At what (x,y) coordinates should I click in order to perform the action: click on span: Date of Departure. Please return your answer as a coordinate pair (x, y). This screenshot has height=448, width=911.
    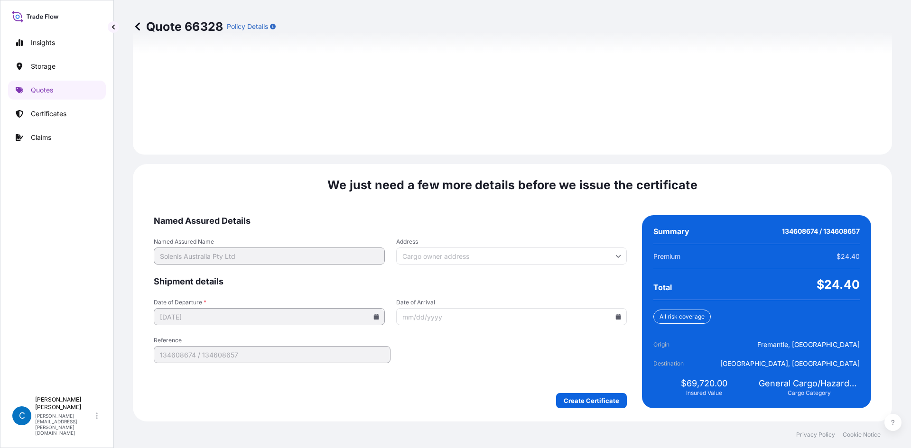
    Looking at the image, I should click on (269, 303).